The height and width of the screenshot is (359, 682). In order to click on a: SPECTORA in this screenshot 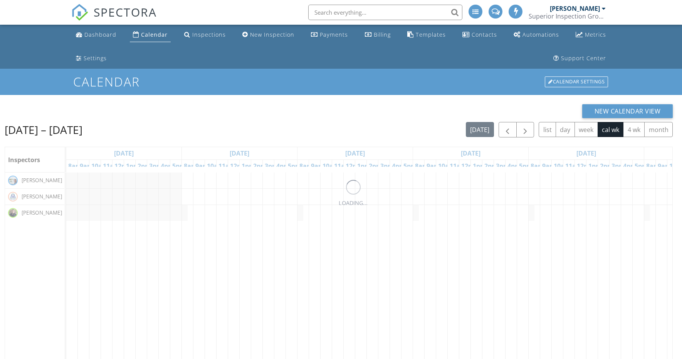, I will do `click(114, 19)`.